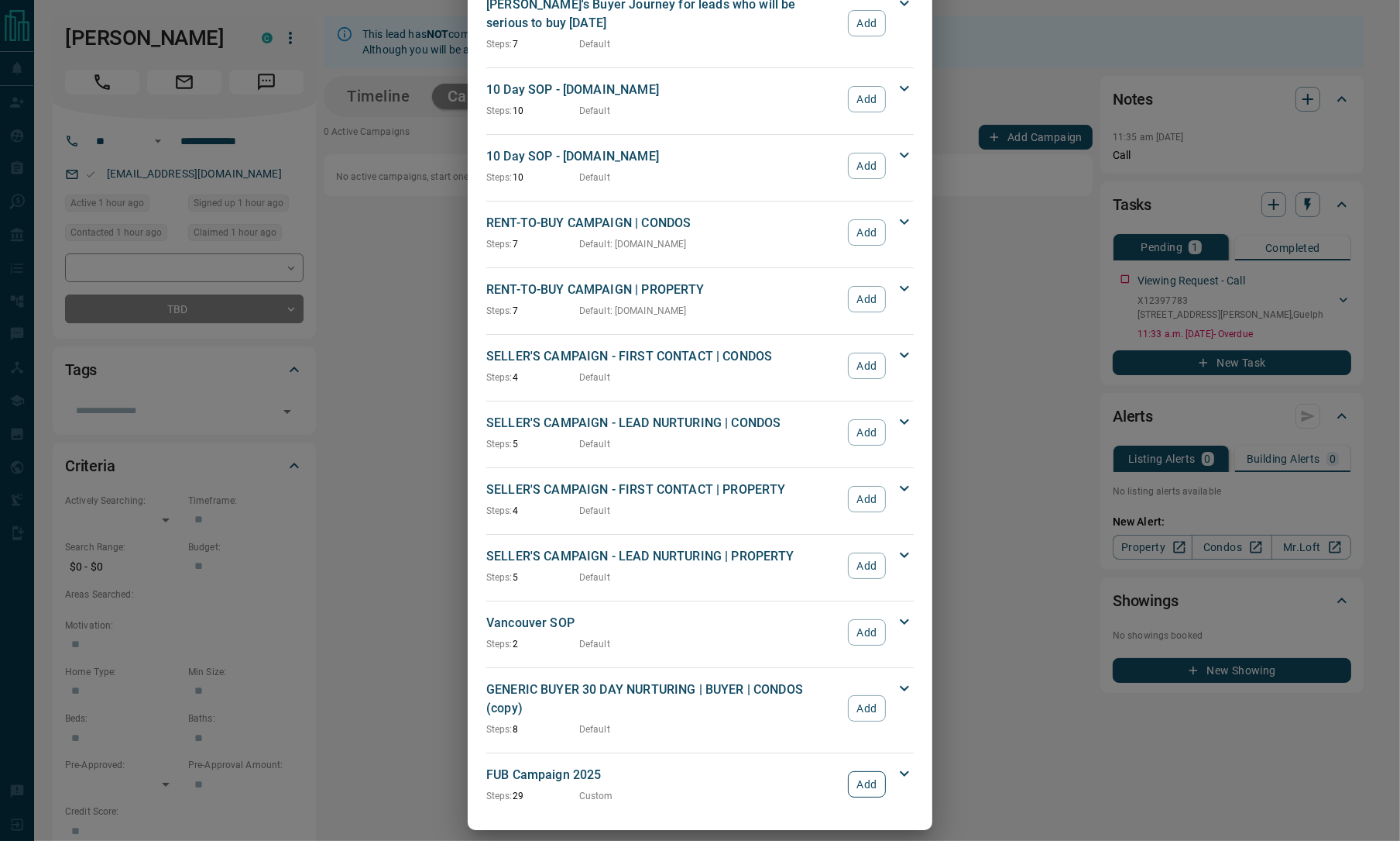  What do you see at coordinates (700, 365) in the screenshot?
I see `div: SELLER'S CAMPAIGN - FIRST CONTACT | CONDOSSteps:4DefaultAdd` at bounding box center [700, 365].